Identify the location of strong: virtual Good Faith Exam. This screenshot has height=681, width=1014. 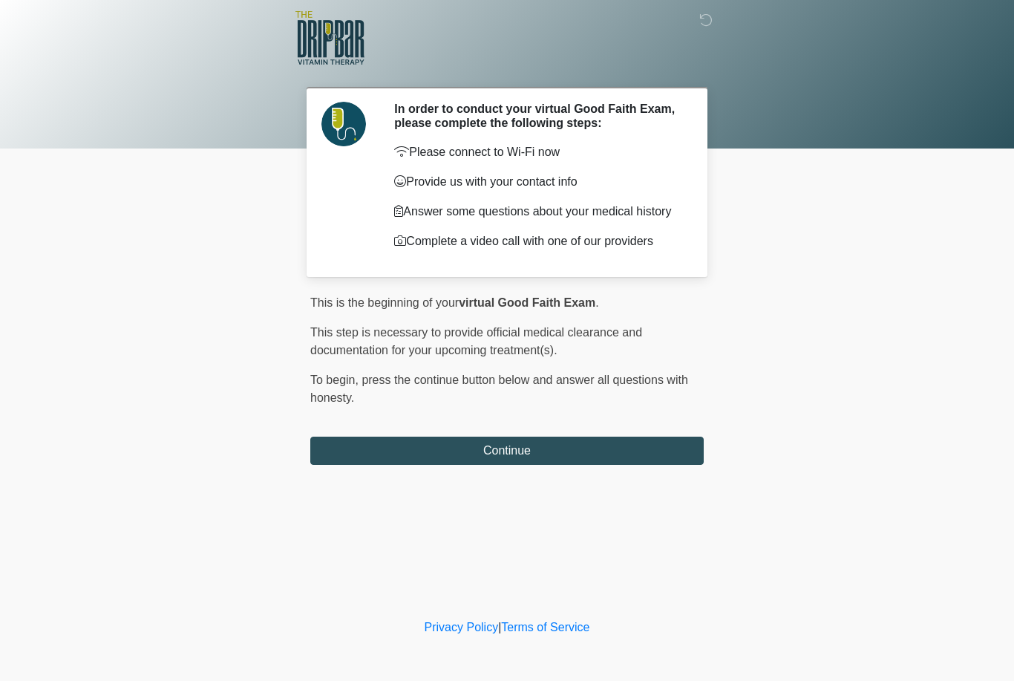
(527, 302).